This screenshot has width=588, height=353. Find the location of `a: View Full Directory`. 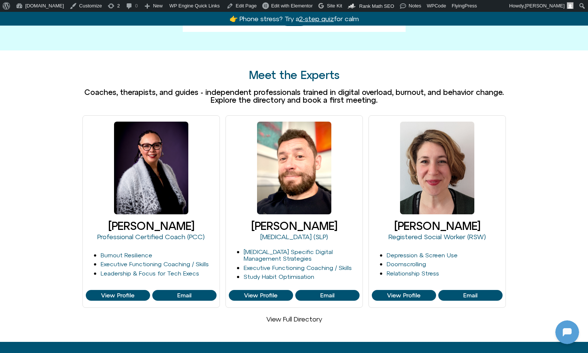

a: View Full Directory is located at coordinates (294, 319).